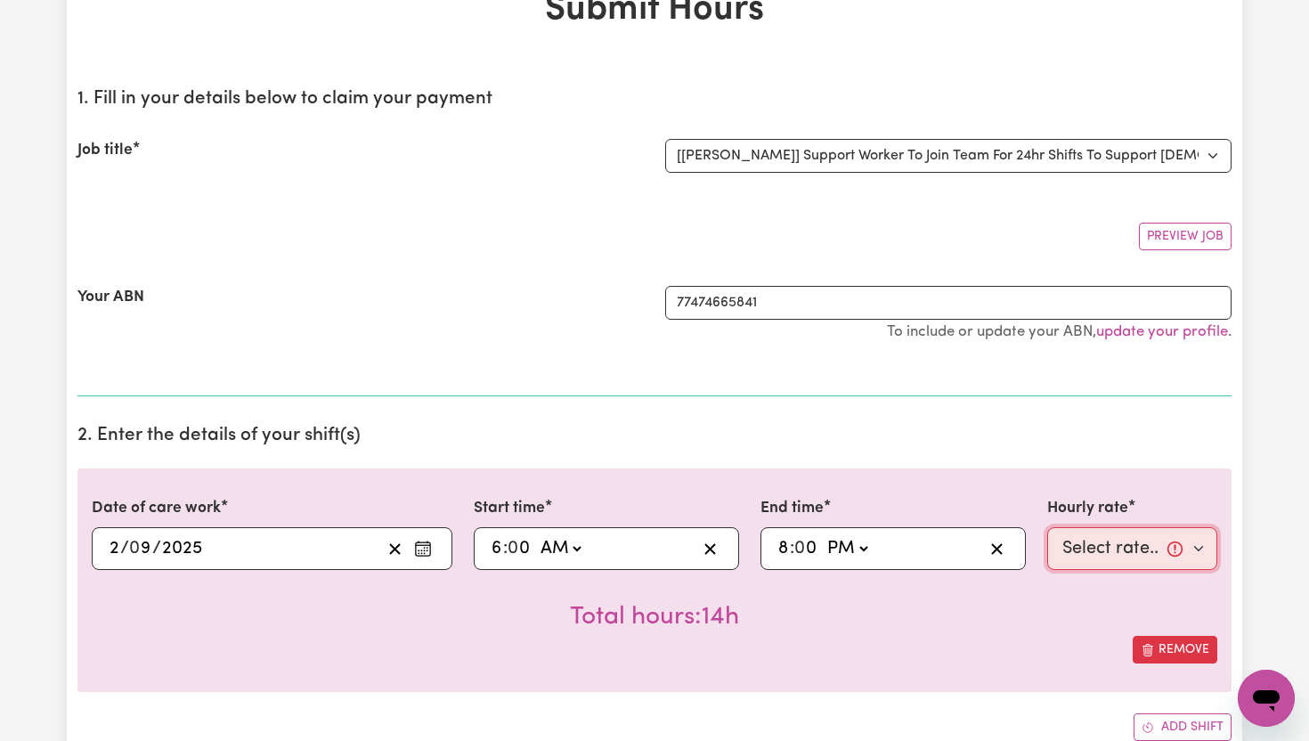 This screenshot has height=741, width=1309. I want to click on label: Start time, so click(509, 508).